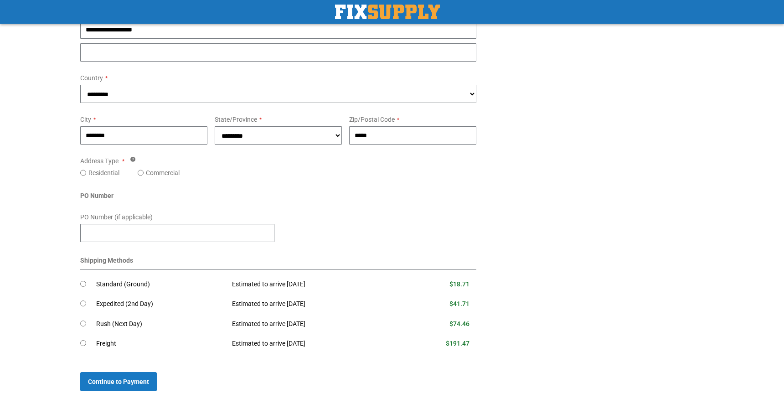 Image resolution: width=784 pixels, height=404 pixels. Describe the element at coordinates (104, 173) in the screenshot. I see `label: Residential` at that location.